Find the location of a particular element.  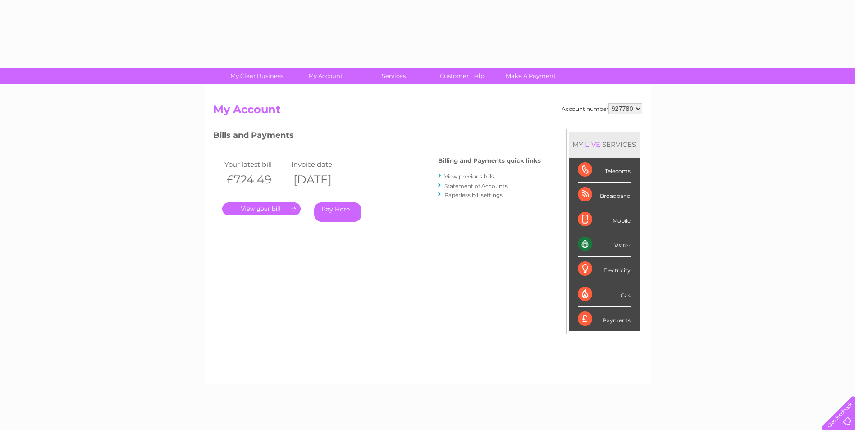

a: My Account is located at coordinates (325, 76).